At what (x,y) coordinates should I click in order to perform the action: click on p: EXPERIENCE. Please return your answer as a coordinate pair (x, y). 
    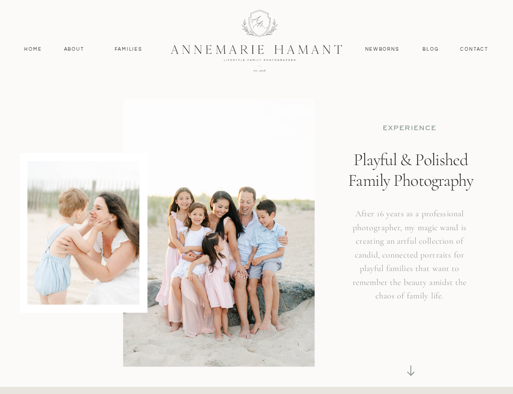
    Looking at the image, I should click on (410, 128).